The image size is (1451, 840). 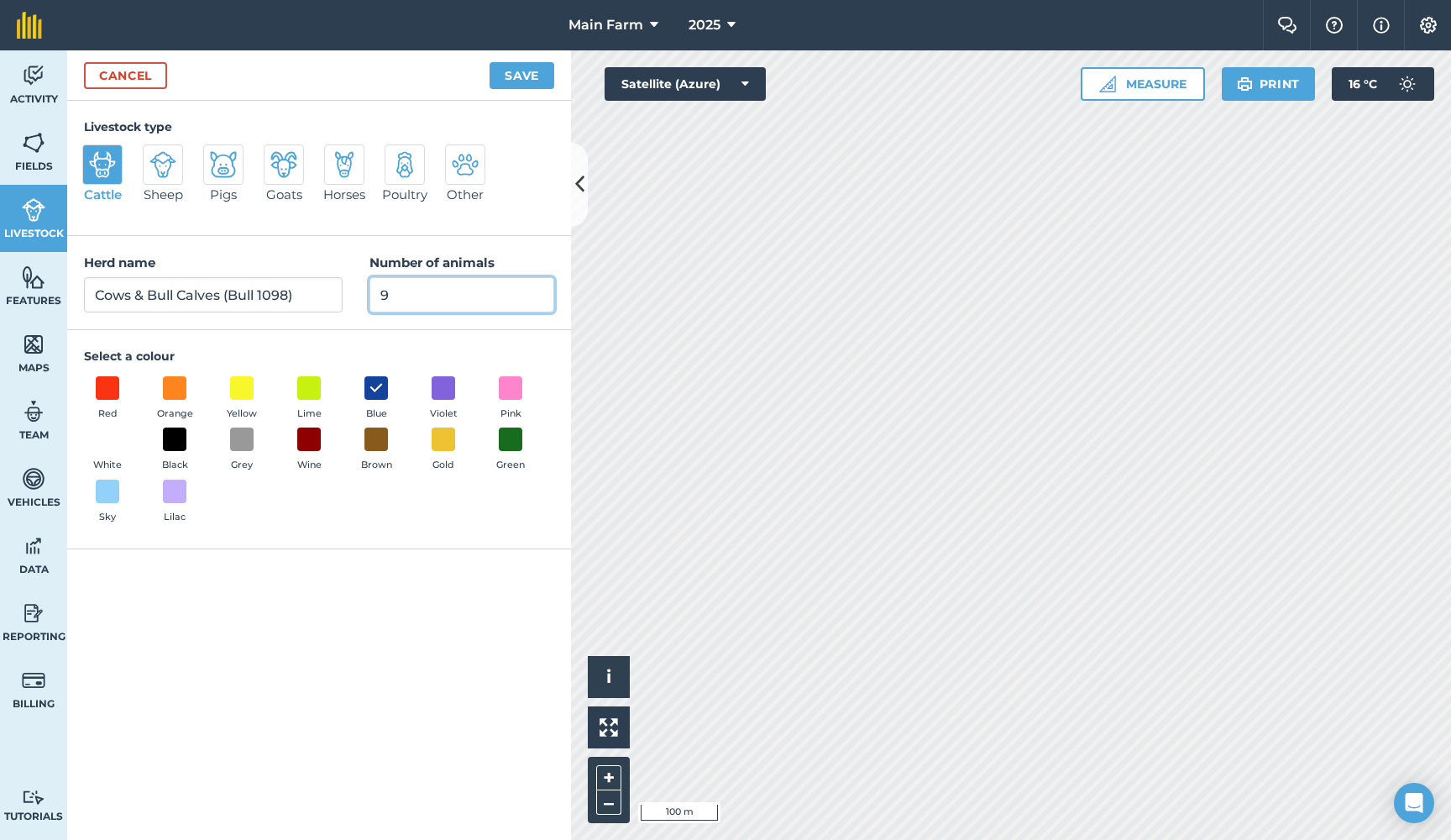 I want to click on h4: Livestock type, so click(x=319, y=127).